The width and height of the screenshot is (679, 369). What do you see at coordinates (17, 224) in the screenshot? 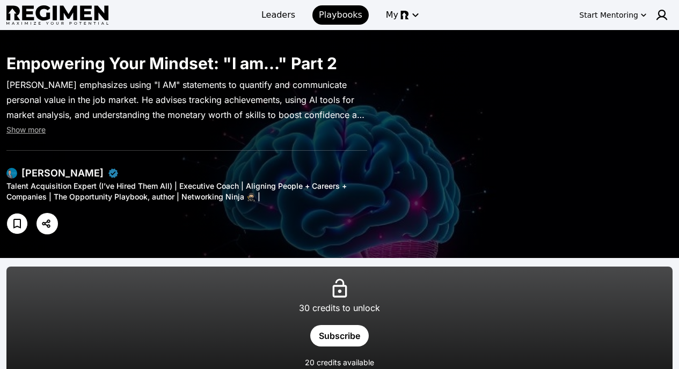
I see `button: Save` at bounding box center [17, 224].